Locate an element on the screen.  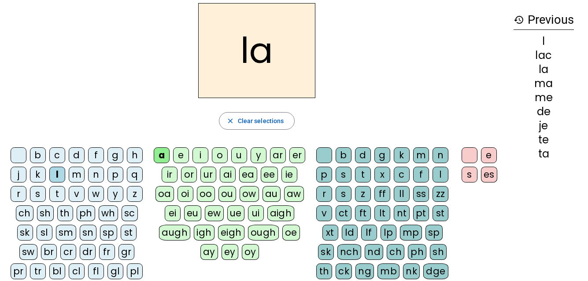
div: cl is located at coordinates (77, 272).